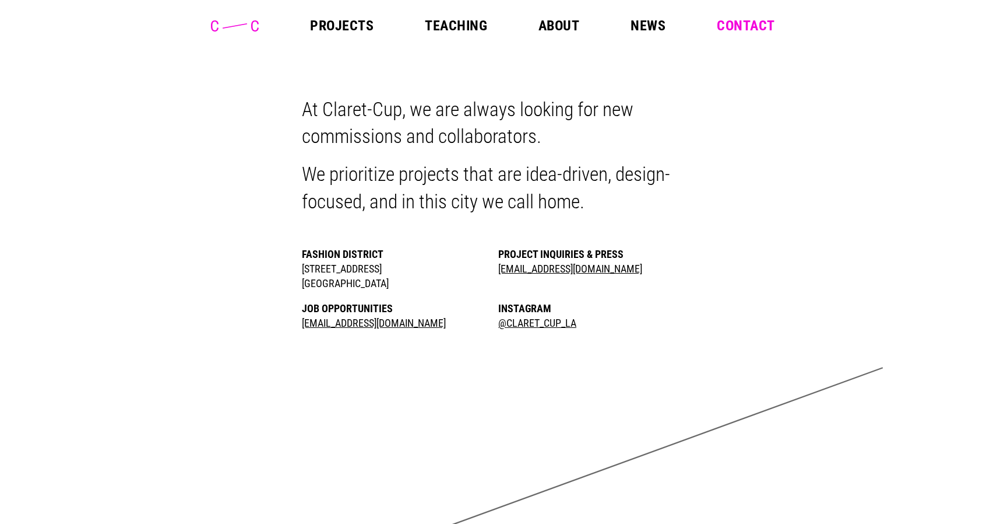 This screenshot has width=986, height=524. What do you see at coordinates (347, 308) in the screenshot?
I see `strong: Job Opportunities` at bounding box center [347, 308].